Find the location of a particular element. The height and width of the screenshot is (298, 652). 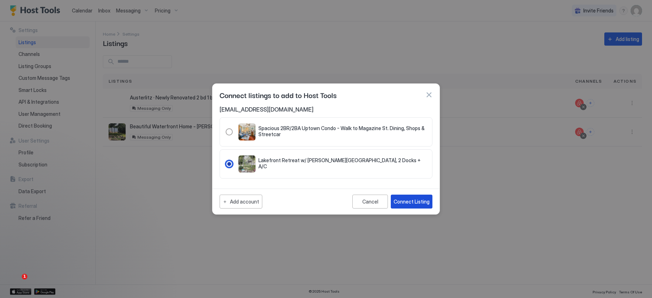

button: Add account is located at coordinates (241, 201).